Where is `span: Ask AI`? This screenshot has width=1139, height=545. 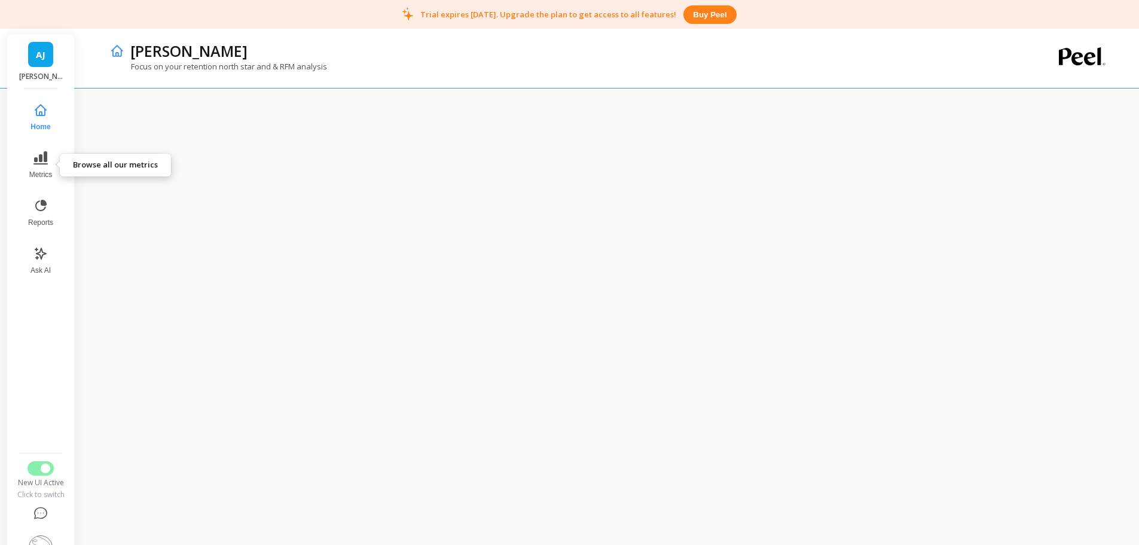
span: Ask AI is located at coordinates (41, 270).